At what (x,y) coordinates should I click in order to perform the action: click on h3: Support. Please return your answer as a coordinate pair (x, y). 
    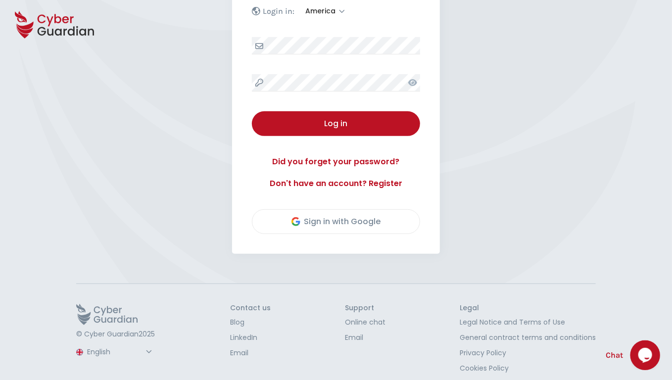
    Looking at the image, I should click on (365, 308).